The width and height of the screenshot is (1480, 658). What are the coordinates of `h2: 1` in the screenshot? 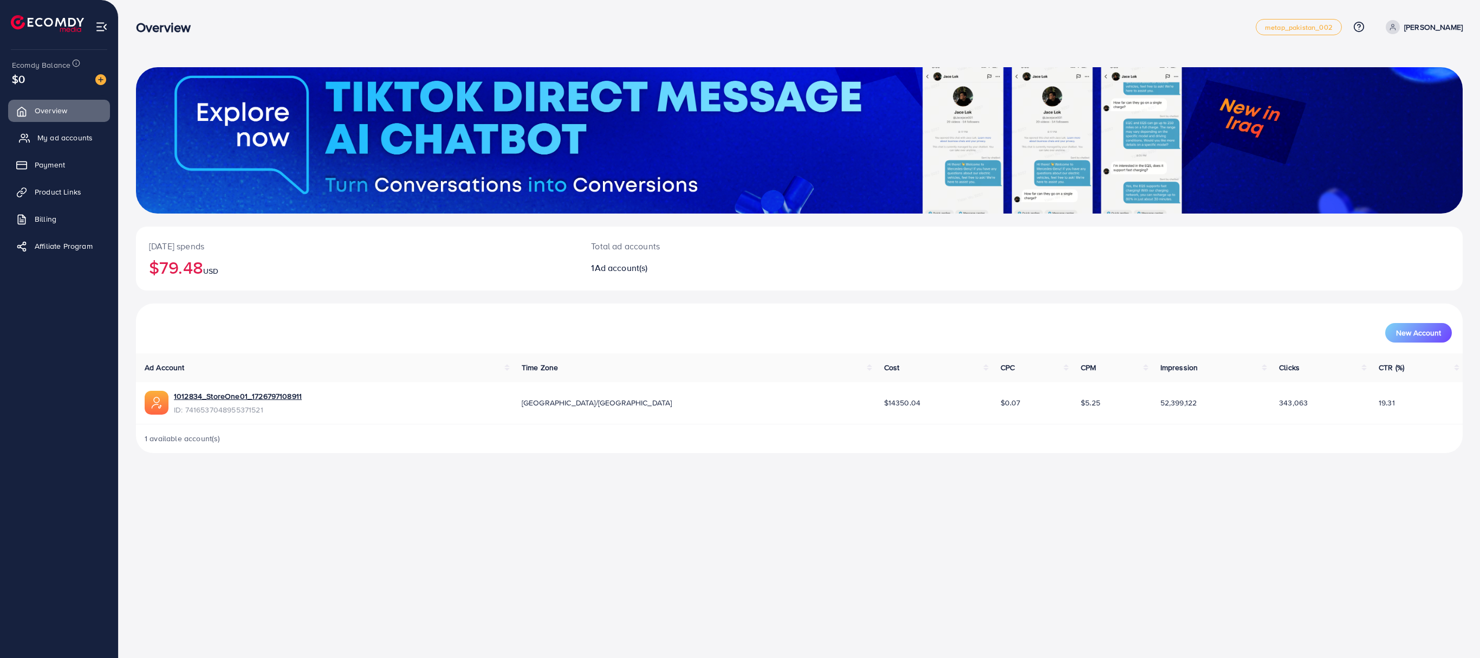 It's located at (744, 268).